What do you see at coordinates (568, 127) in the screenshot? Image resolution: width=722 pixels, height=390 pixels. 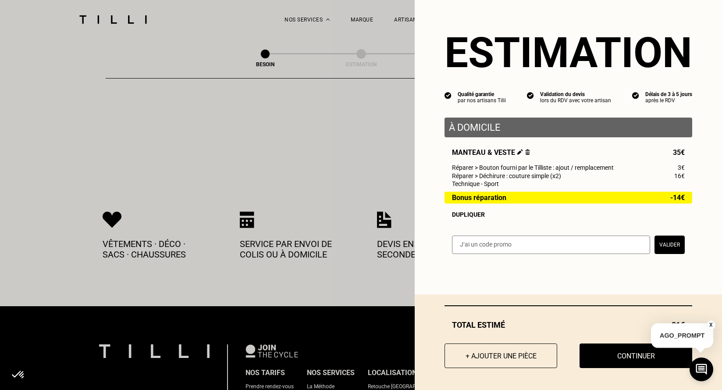 I see `p: À domicile` at bounding box center [568, 127].